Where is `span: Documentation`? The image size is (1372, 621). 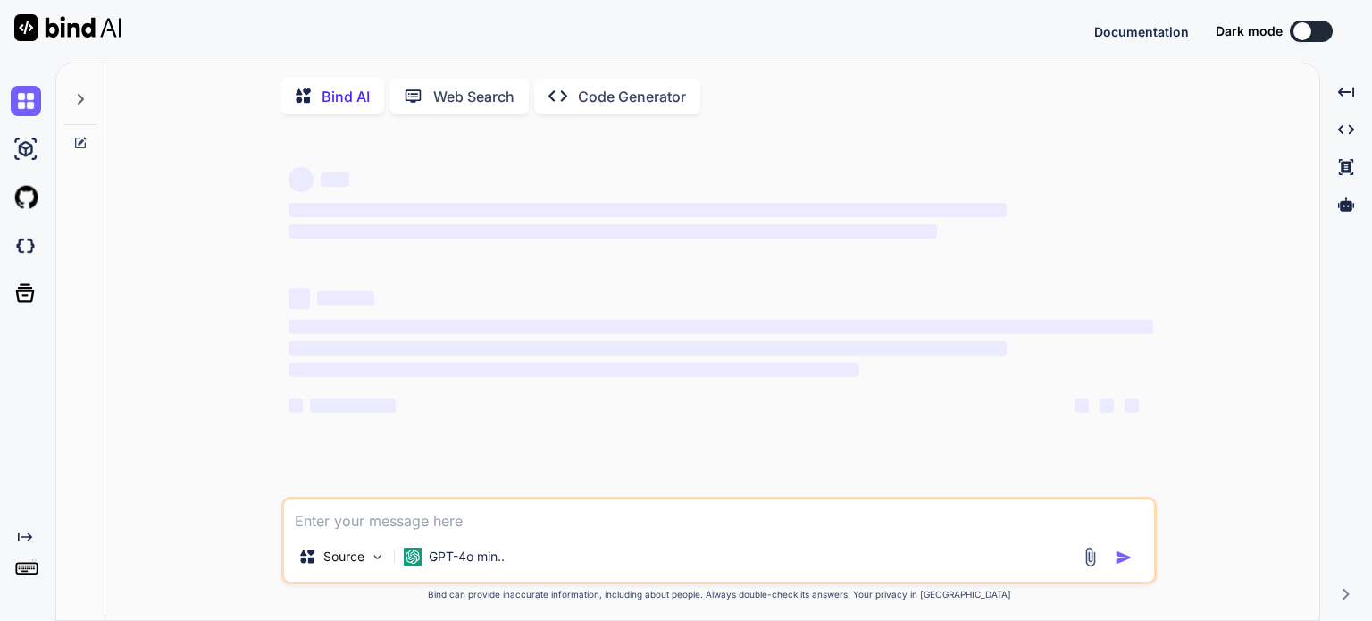
span: Documentation is located at coordinates (1141, 31).